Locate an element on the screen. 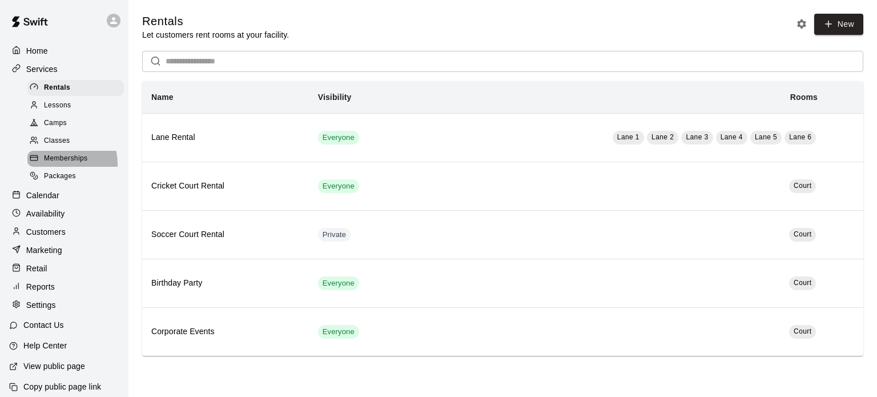  p: Customers is located at coordinates (46, 232).